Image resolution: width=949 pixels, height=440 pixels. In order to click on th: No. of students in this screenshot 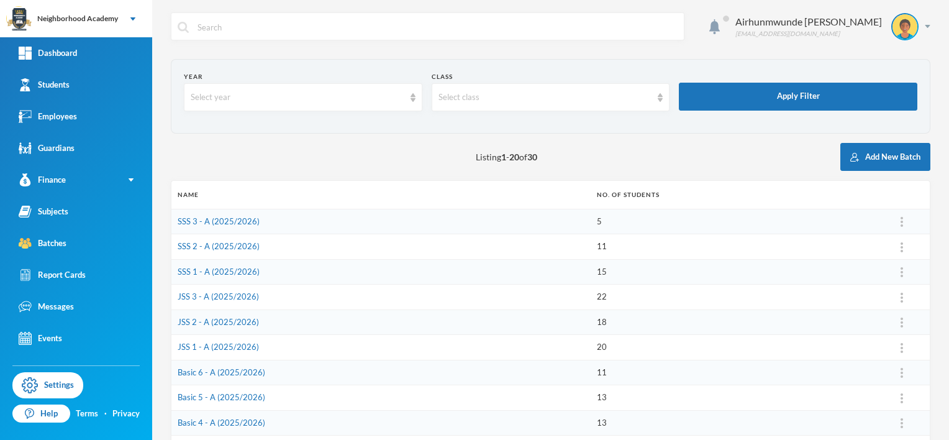, I will do `click(732, 194)`.